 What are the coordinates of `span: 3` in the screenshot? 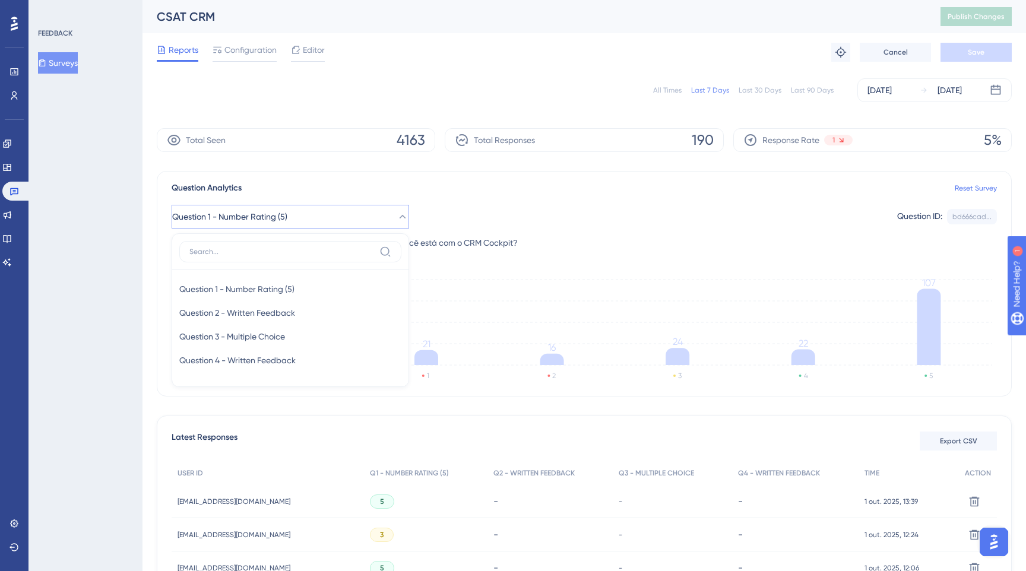 It's located at (382, 535).